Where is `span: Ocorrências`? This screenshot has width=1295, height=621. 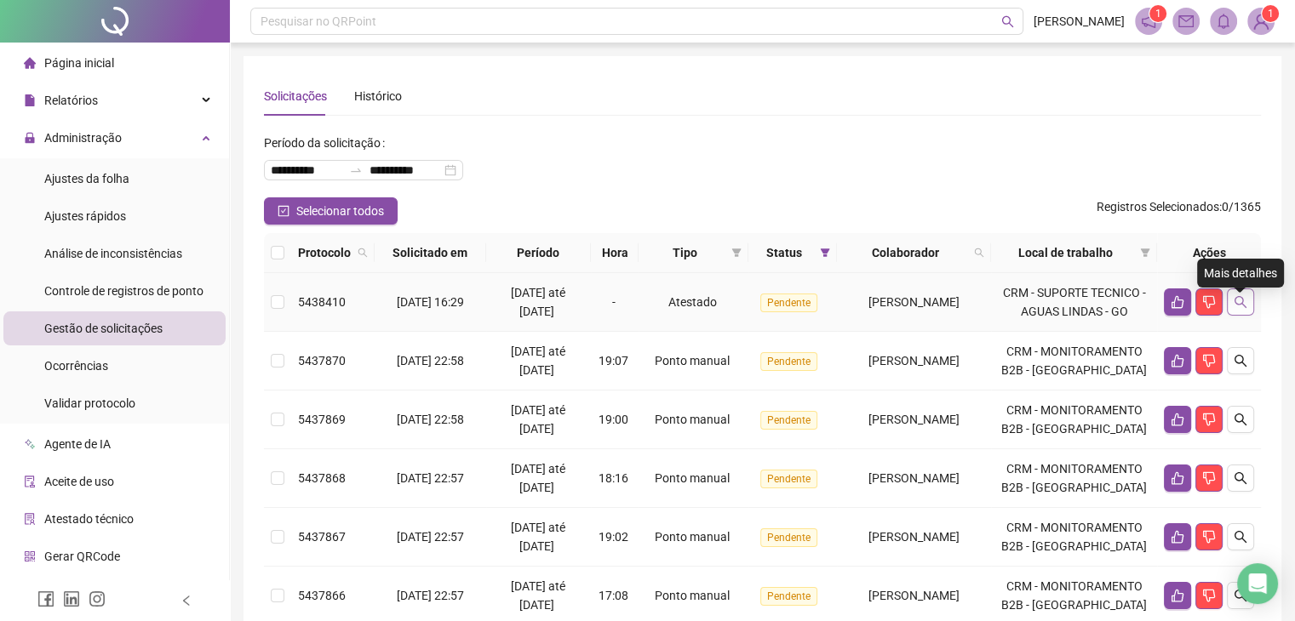 span: Ocorrências is located at coordinates (76, 366).